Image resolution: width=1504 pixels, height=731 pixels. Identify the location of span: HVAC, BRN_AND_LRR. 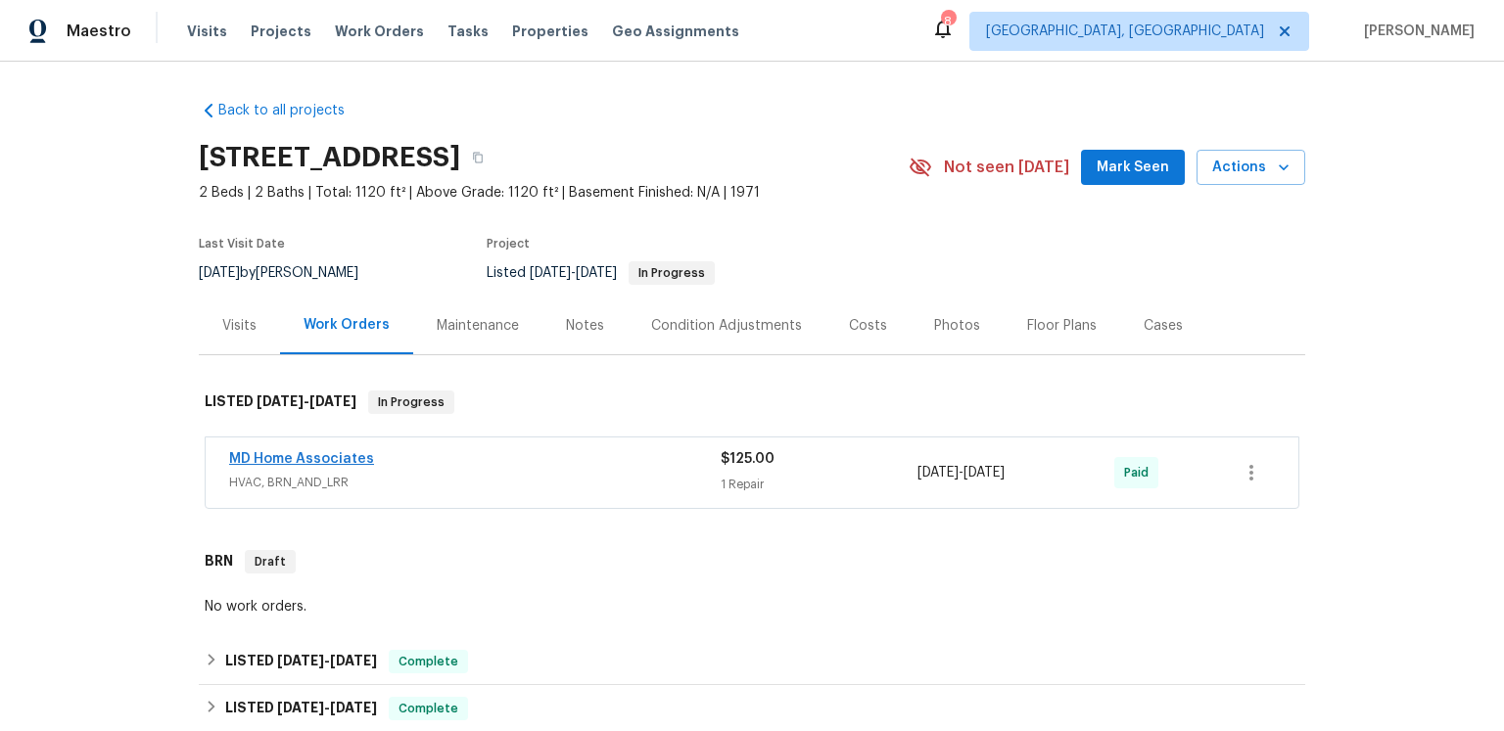
(475, 483).